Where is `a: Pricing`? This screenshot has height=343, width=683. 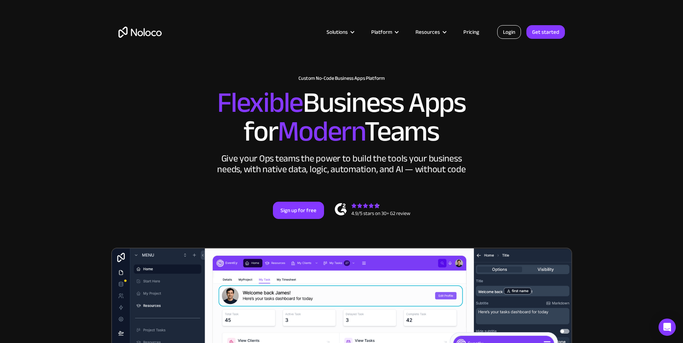 a: Pricing is located at coordinates (471, 32).